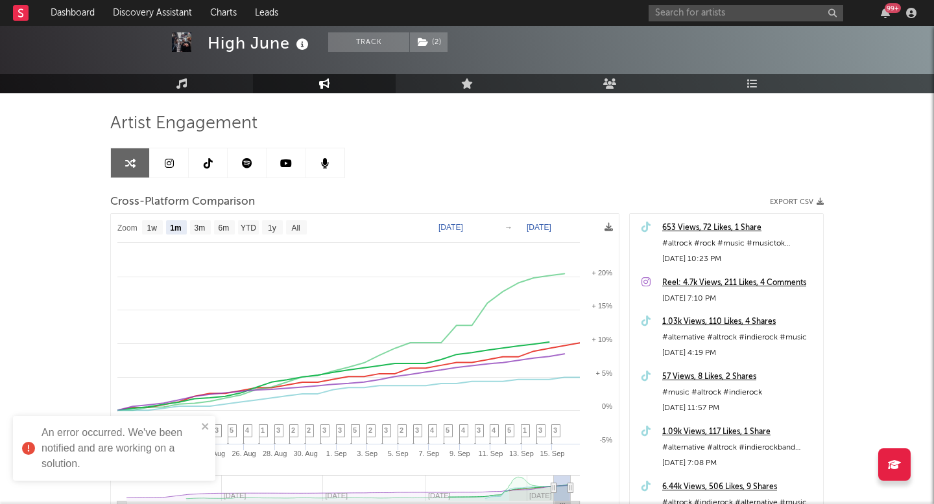 Image resolution: width=934 pixels, height=504 pixels. What do you see at coordinates (295, 228) in the screenshot?
I see `text: All` at bounding box center [295, 228].